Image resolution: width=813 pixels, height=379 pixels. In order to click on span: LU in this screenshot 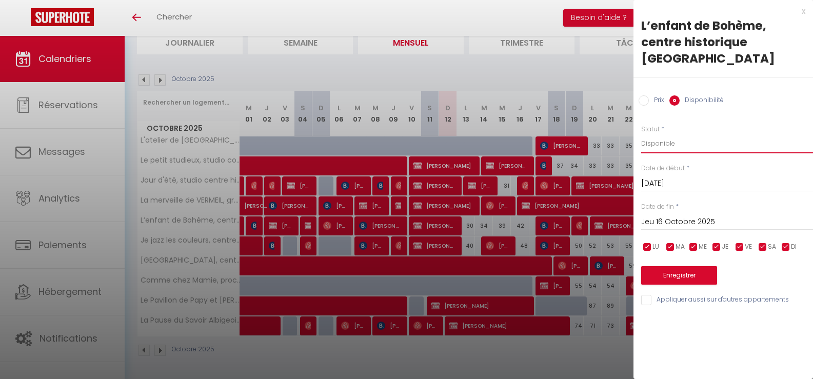, I will do `click(655, 247)`.